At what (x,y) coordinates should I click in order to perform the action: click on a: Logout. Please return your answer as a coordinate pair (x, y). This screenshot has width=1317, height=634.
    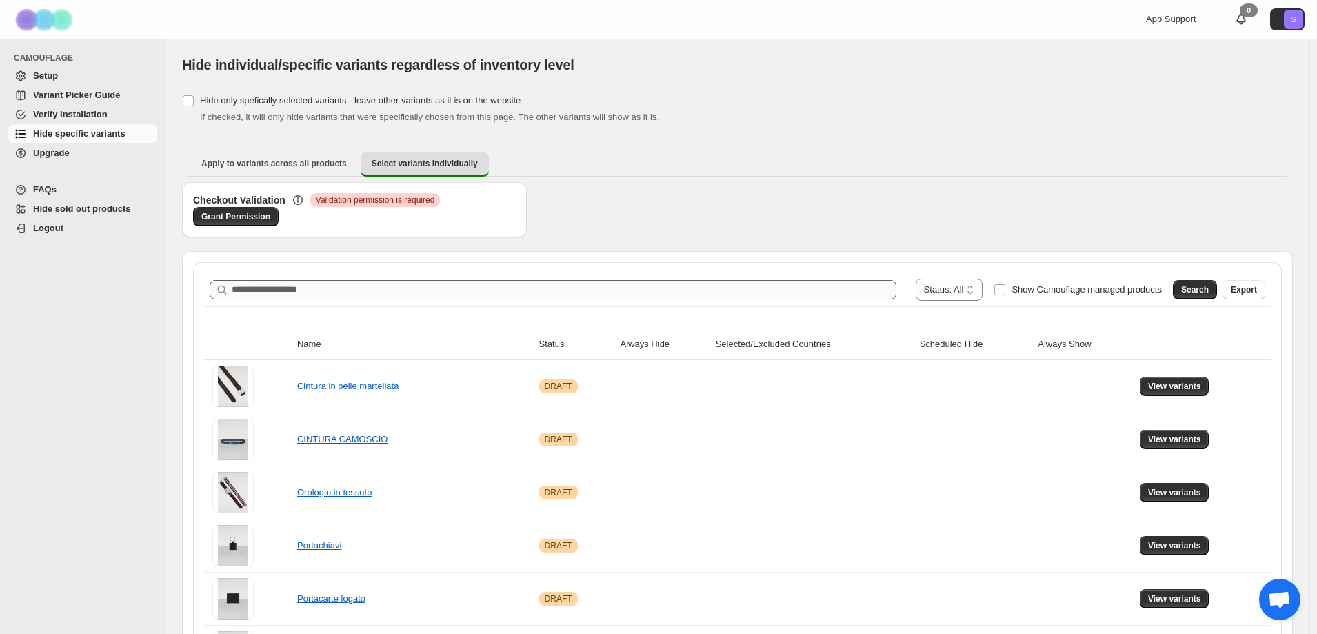
    Looking at the image, I should click on (83, 228).